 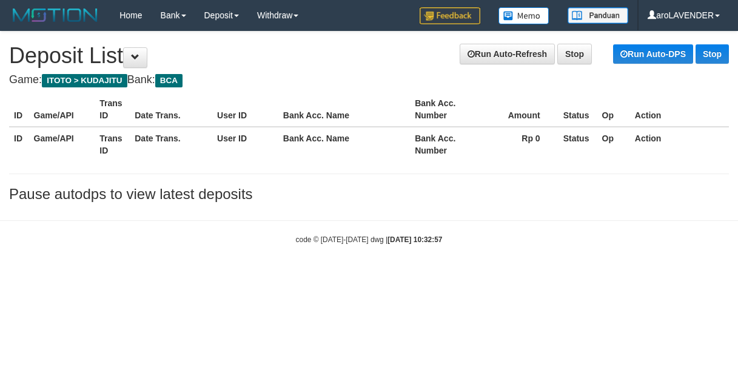 What do you see at coordinates (169, 81) in the screenshot?
I see `span: BCA` at bounding box center [169, 81].